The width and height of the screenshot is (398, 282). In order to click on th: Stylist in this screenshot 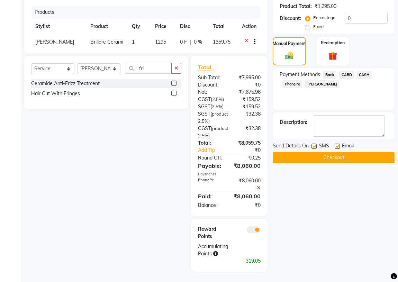, I will do `click(59, 26)`.